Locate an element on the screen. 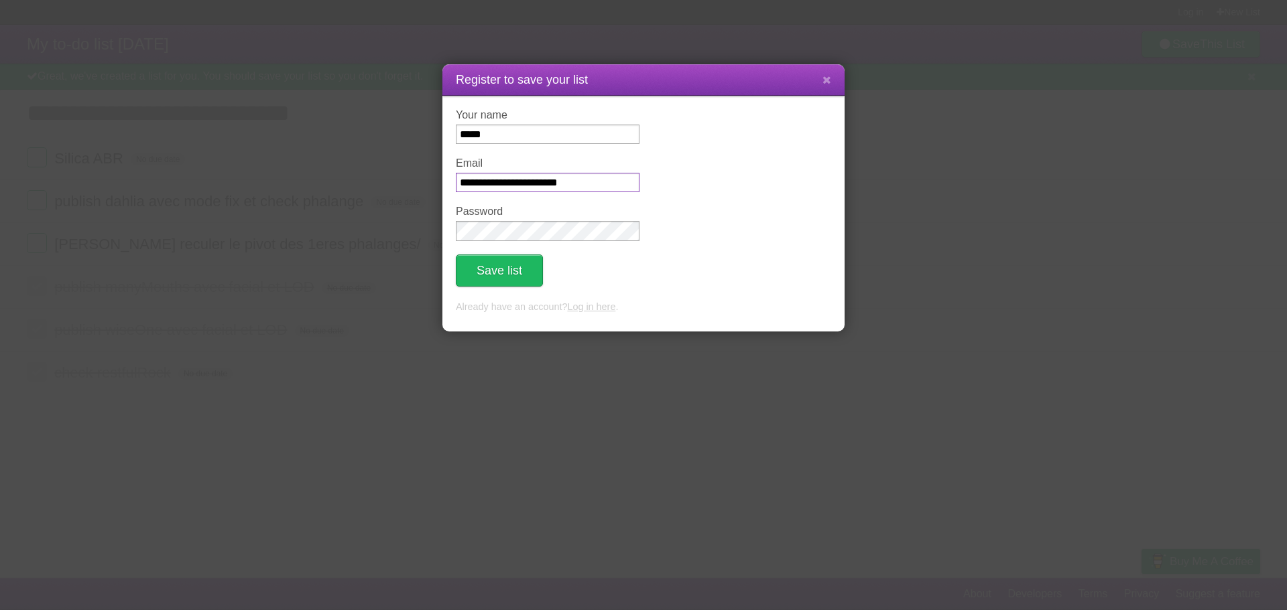 The height and width of the screenshot is (610, 1287). p: Already have an account? . is located at coordinates (643, 308).